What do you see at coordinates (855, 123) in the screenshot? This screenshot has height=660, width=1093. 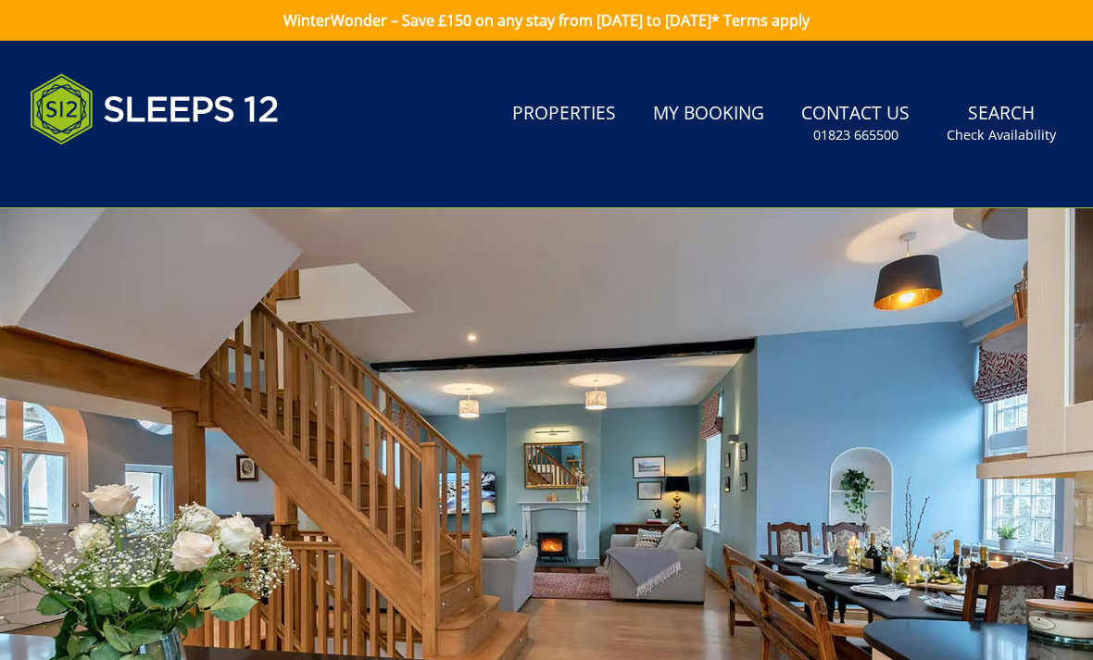 I see `a: Contact Us01823 665500` at bounding box center [855, 123].